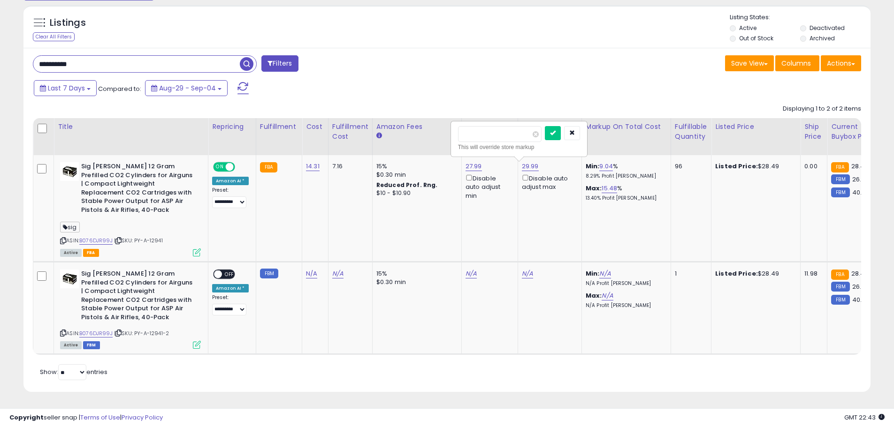 The height and width of the screenshot is (427, 894). What do you see at coordinates (519, 147) in the screenshot?
I see `div: This will override store markup` at bounding box center [519, 147].